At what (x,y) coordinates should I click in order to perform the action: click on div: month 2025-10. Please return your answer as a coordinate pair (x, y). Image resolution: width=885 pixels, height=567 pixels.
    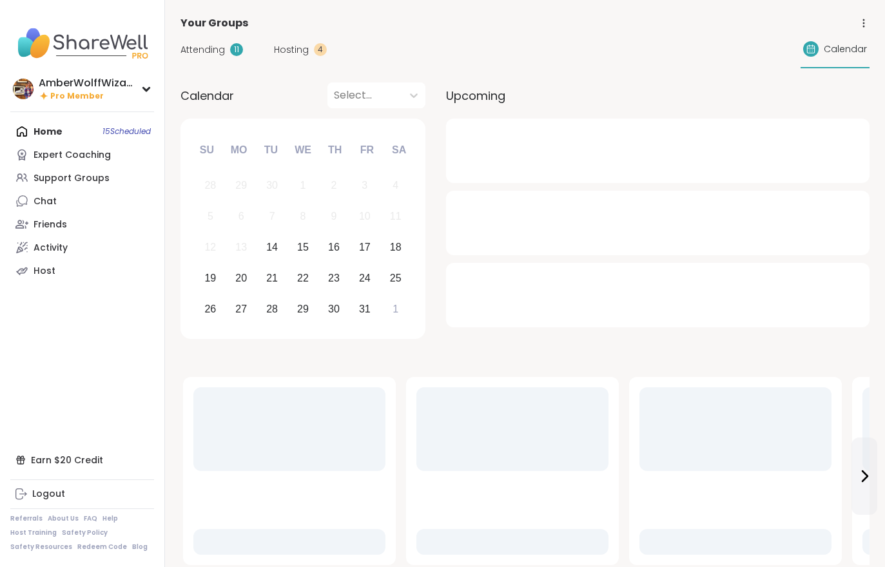
    Looking at the image, I should click on (302, 247).